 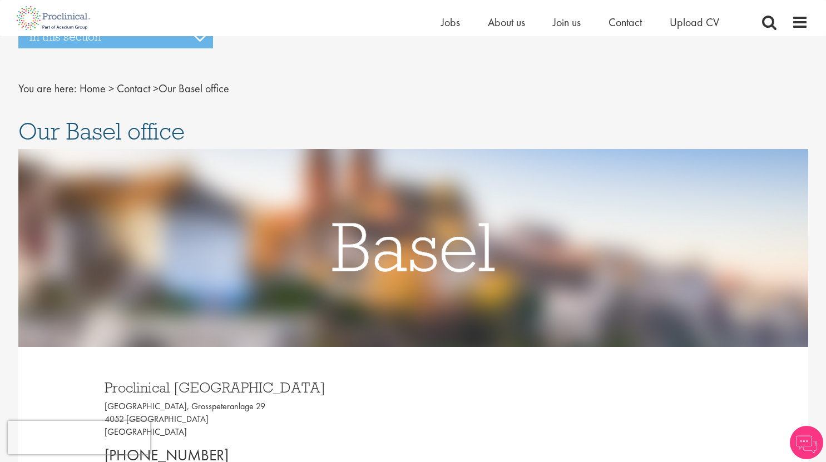 I want to click on a: breadcrumb link to Contact, so click(x=134, y=88).